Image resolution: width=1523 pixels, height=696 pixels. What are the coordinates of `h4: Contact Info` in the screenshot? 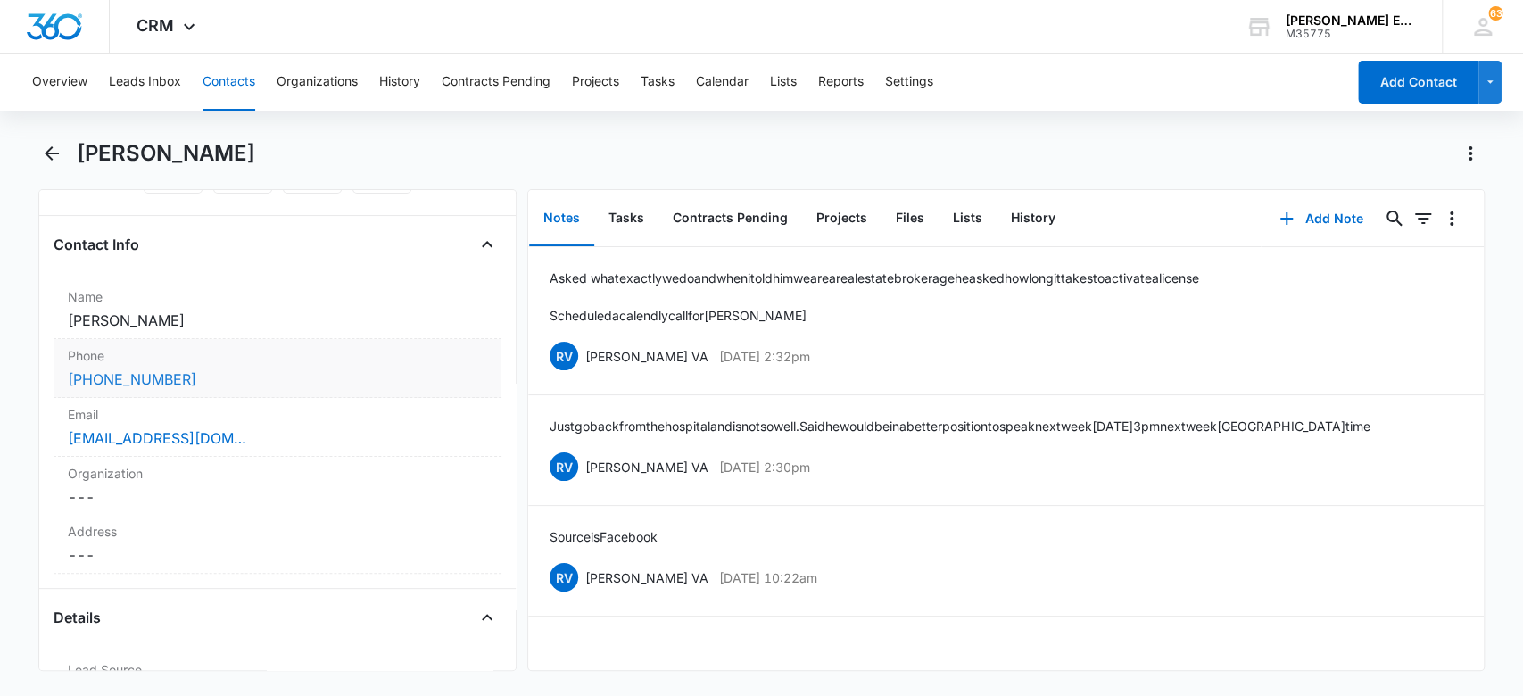 It's located at (96, 244).